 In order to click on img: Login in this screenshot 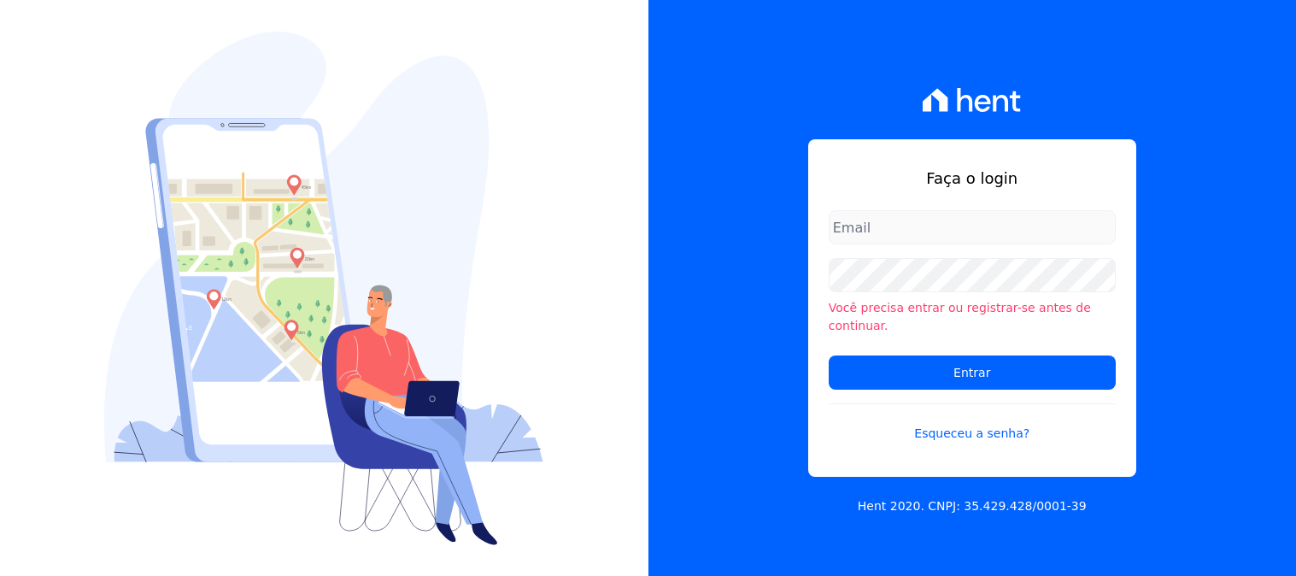, I will do `click(324, 288)`.